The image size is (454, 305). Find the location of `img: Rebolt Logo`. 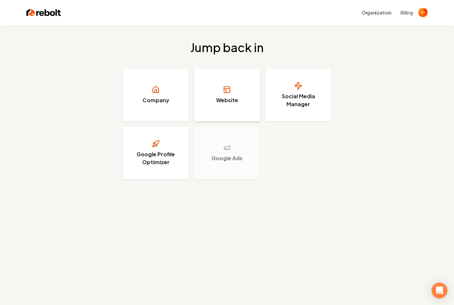

img: Rebolt Logo is located at coordinates (44, 13).